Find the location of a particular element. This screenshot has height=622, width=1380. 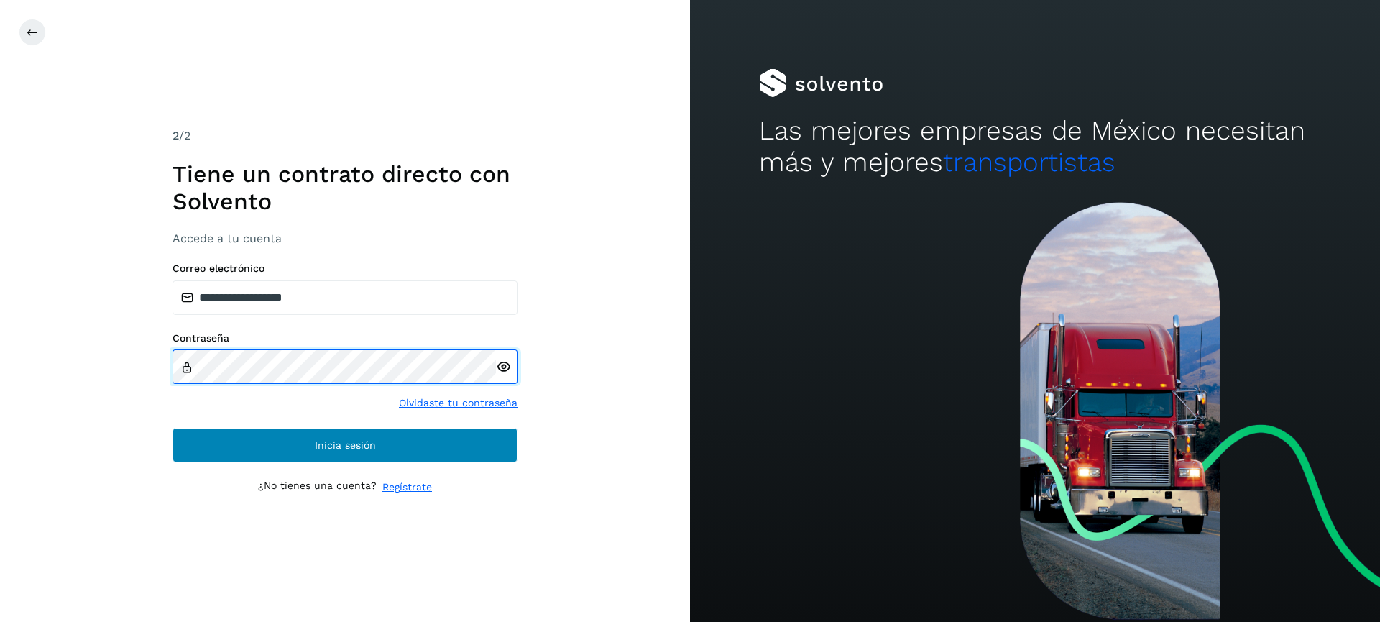

div: /2 is located at coordinates (345, 136).